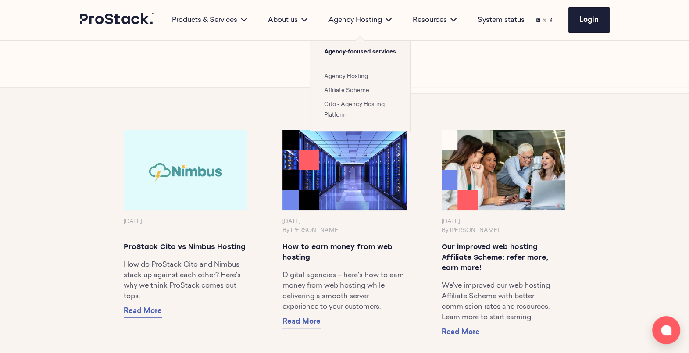 Image resolution: width=689 pixels, height=353 pixels. Describe the element at coordinates (346, 76) in the screenshot. I see `a: Agency Hosting` at that location.